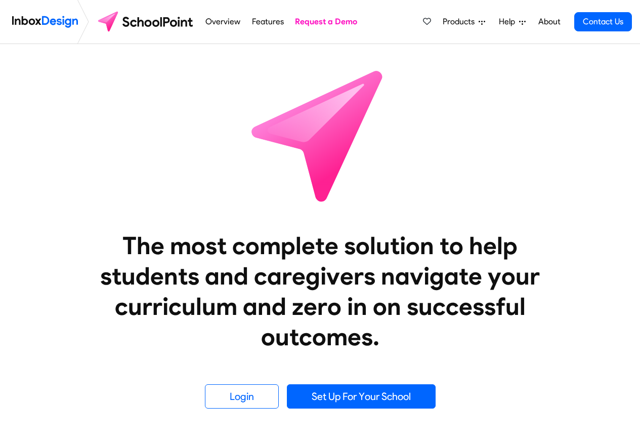 This screenshot has width=640, height=442. Describe the element at coordinates (361, 396) in the screenshot. I see `a: Set Up For Your School` at that location.